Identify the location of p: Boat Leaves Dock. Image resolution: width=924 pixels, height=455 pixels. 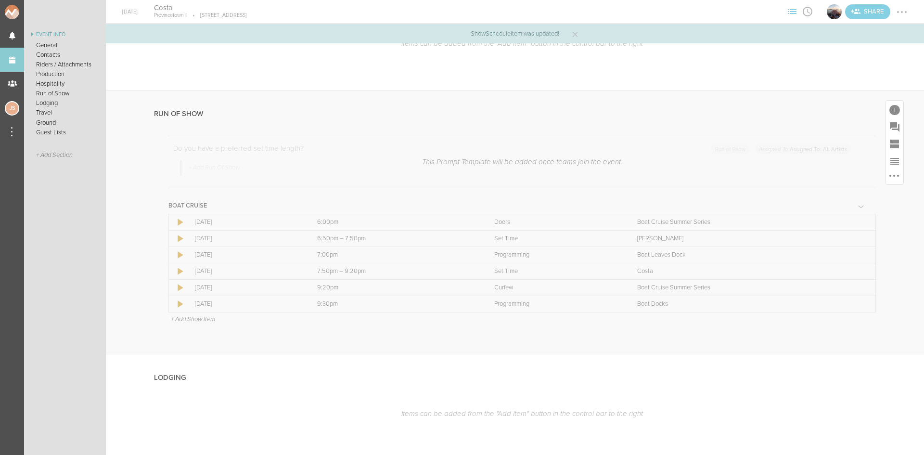
(746, 255).